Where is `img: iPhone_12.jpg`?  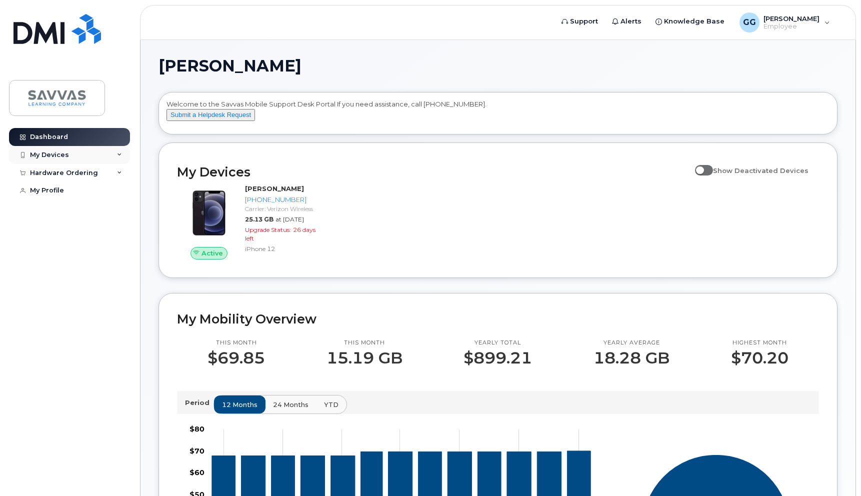 img: iPhone_12.jpg is located at coordinates (209, 213).